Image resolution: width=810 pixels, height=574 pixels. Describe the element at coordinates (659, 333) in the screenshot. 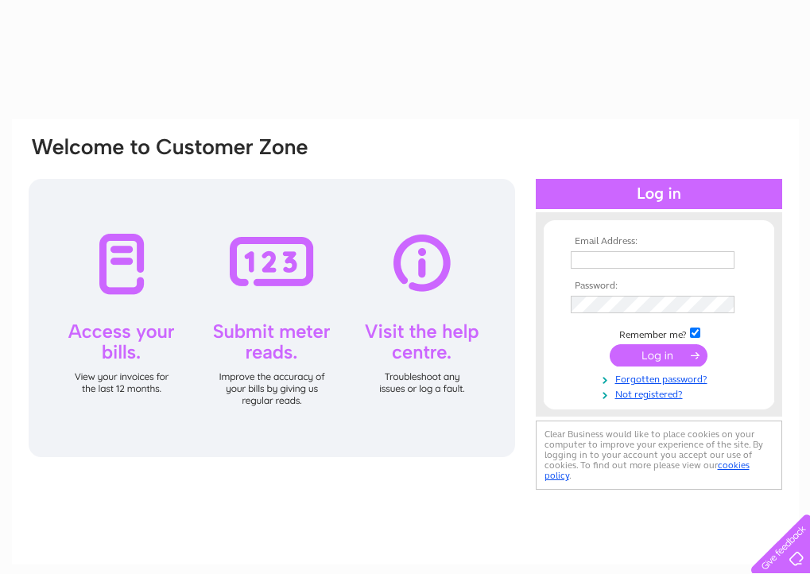

I see `td: Remember me?` at that location.